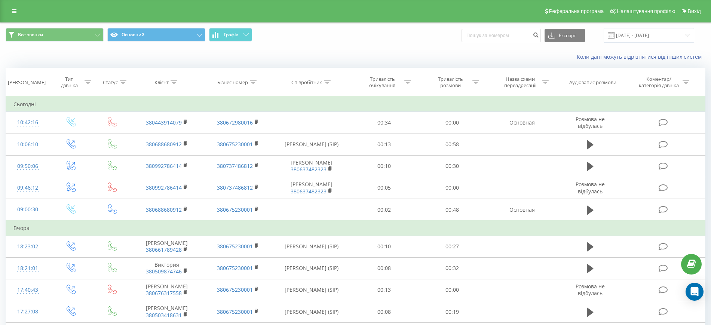  Describe the element at coordinates (356, 228) in the screenshot. I see `td: Вчора` at that location.